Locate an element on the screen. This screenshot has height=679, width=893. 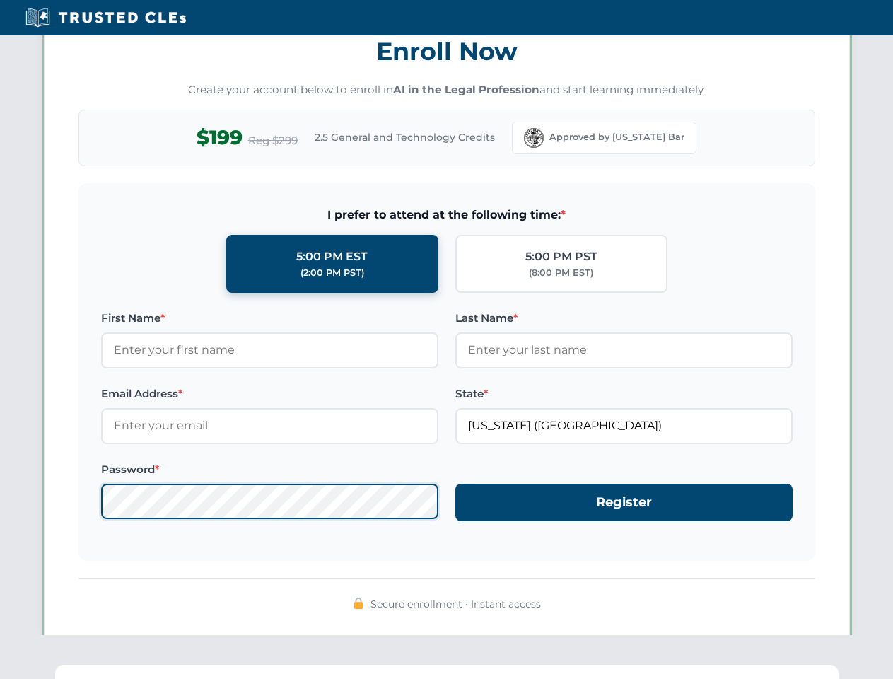
label: First Name is located at coordinates (269, 318).